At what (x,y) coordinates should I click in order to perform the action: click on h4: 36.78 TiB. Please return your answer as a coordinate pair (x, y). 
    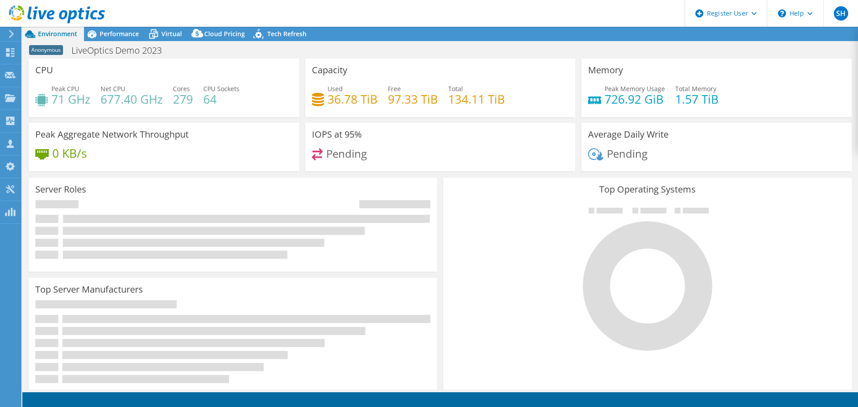
    Looking at the image, I should click on (353, 99).